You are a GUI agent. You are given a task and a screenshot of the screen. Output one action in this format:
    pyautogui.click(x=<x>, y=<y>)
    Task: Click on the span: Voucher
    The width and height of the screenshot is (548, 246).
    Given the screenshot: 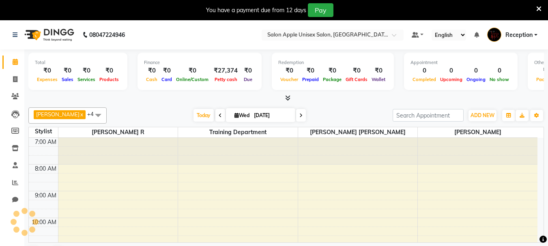 What is the action you would take?
    pyautogui.click(x=289, y=80)
    